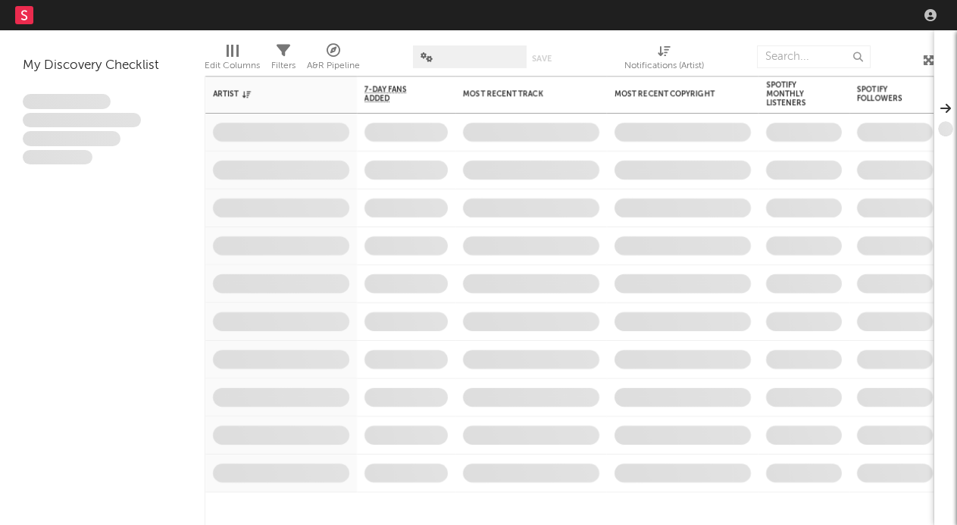 This screenshot has height=525, width=957. I want to click on div: My Discovery Checklist, so click(102, 66).